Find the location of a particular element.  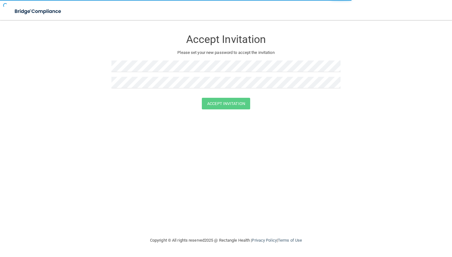

div: Copyright © All rights reserved 2025 @ Rectangle Health | | is located at coordinates (226, 241).